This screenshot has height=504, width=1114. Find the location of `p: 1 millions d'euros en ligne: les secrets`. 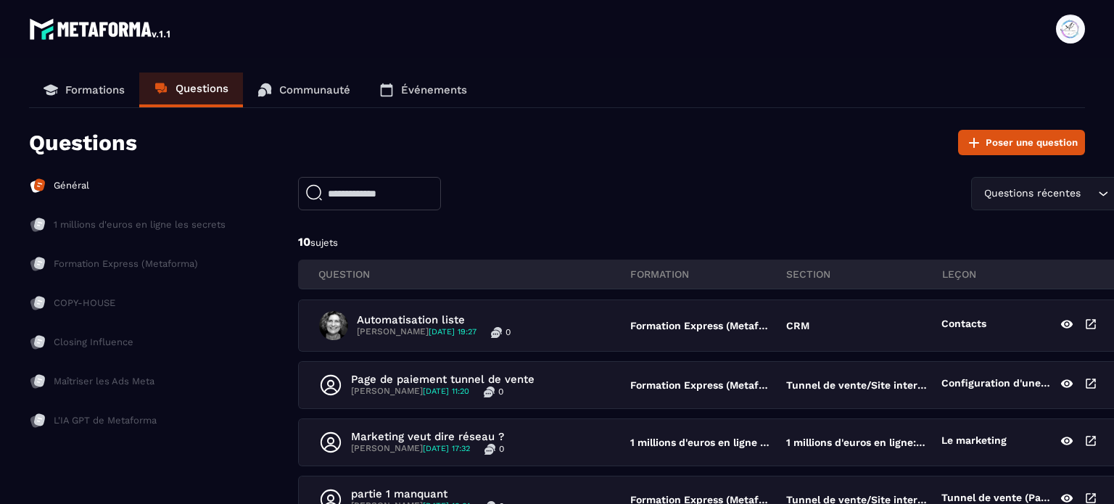

p: 1 millions d'euros en ligne: les secrets is located at coordinates (856, 442).